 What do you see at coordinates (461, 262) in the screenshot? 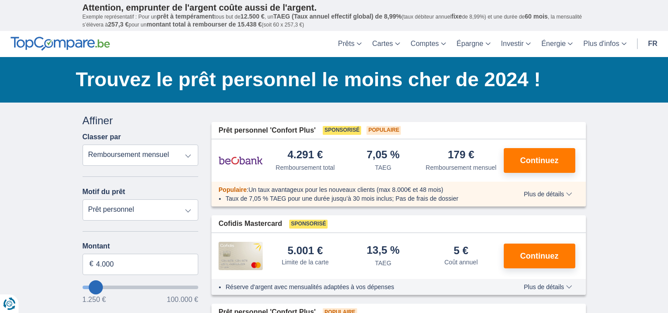
I see `div: Coût annuel` at bounding box center [461, 262].